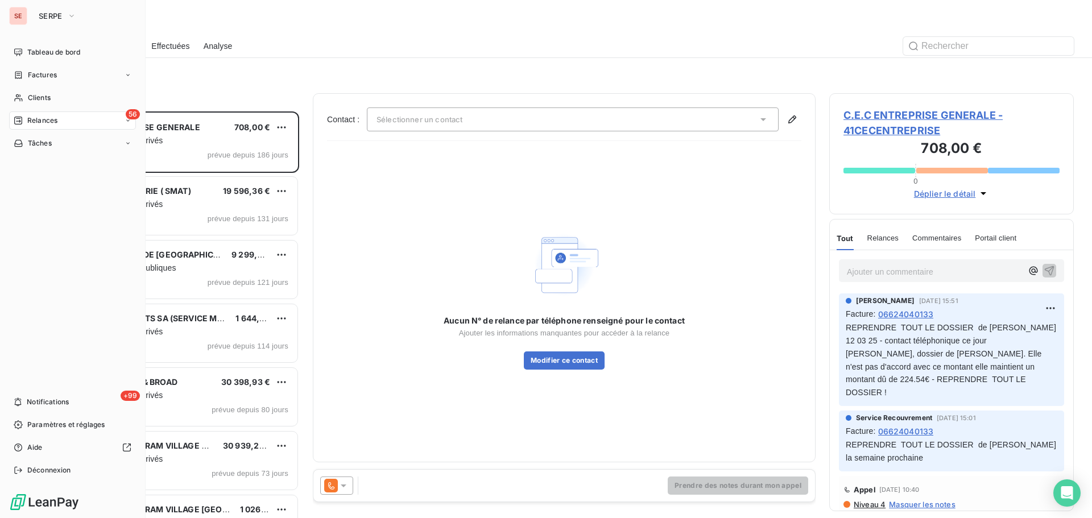 The height and width of the screenshot is (518, 1092). I want to click on span: Niveau 4, so click(869, 504).